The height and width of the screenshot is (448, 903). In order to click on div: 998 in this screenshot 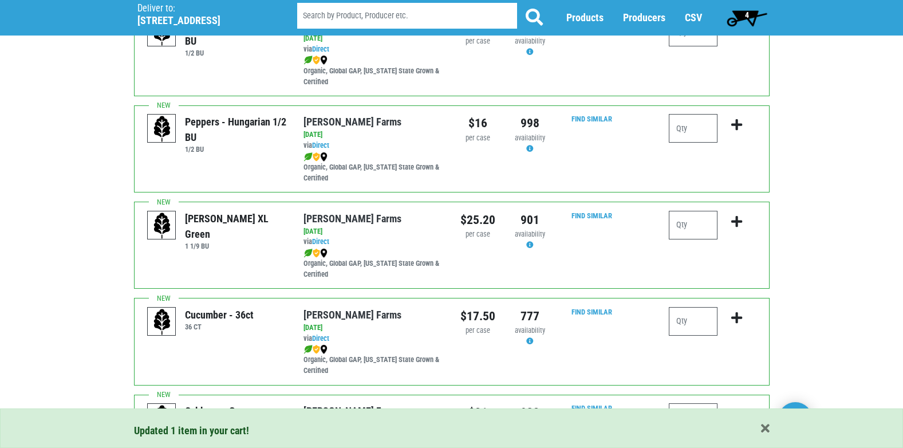, I will do `click(530, 123)`.